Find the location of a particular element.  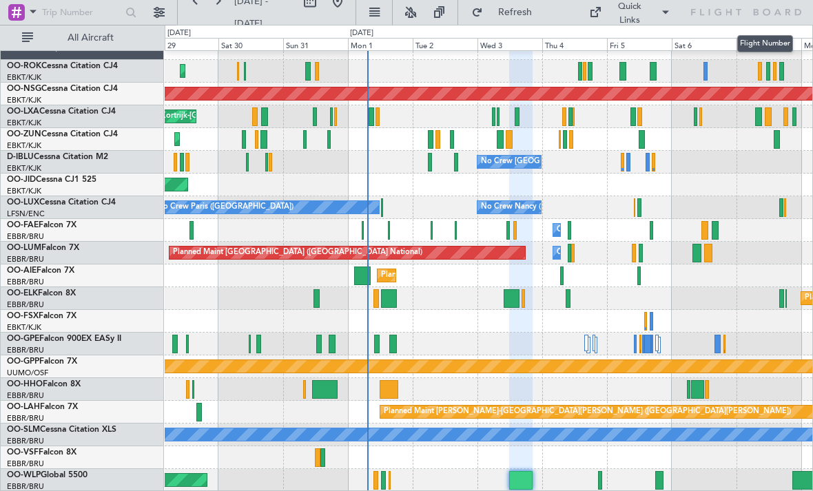

span: OO-LUM is located at coordinates (24, 248).